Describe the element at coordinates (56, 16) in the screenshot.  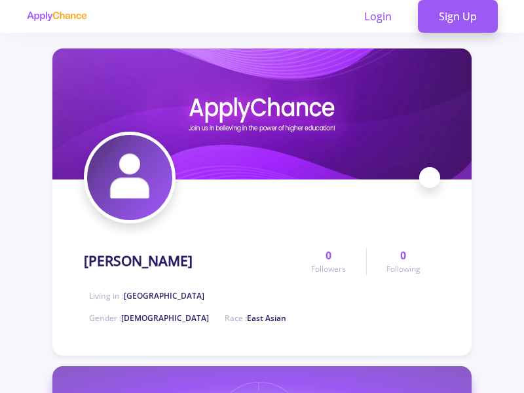
I see `img: applychance logo text only` at that location.